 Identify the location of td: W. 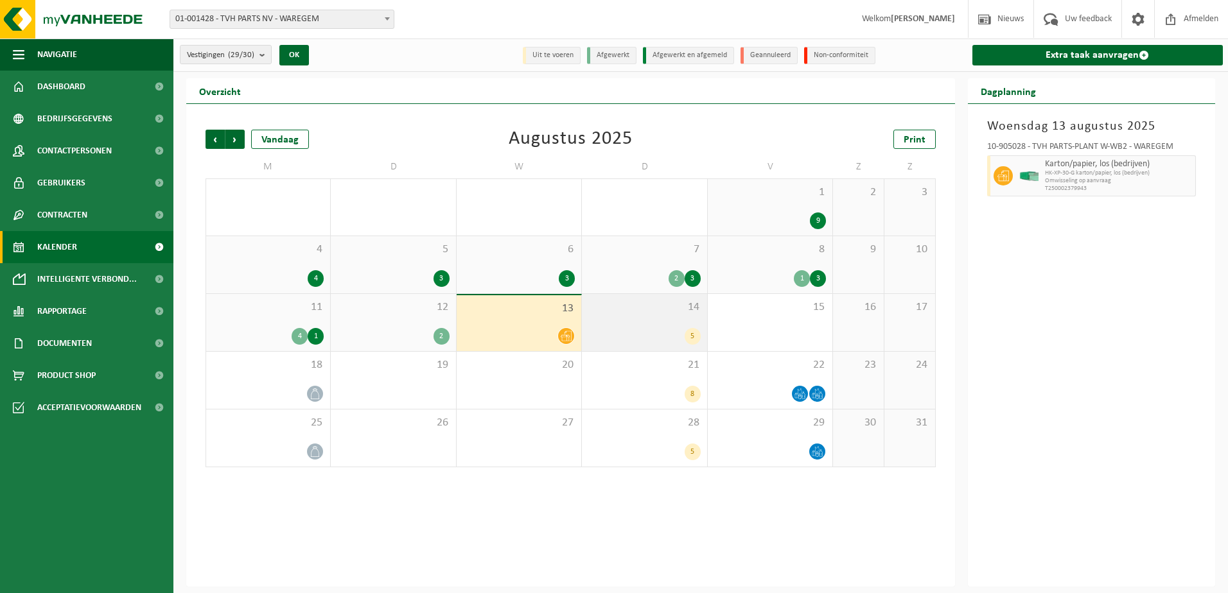
(519, 167).